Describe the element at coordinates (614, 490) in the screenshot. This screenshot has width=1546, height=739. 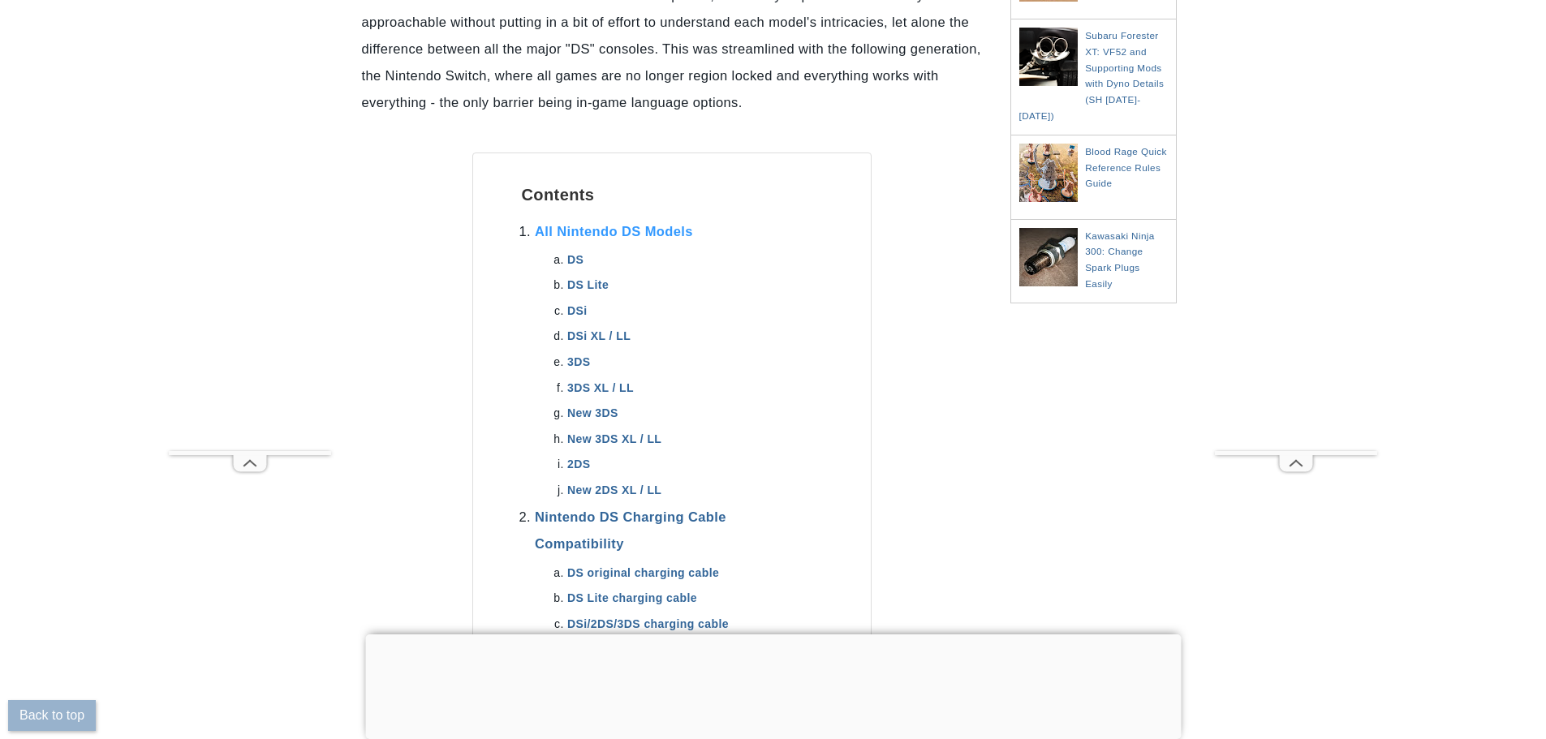
I see `a: New 2DS XL / LL` at that location.